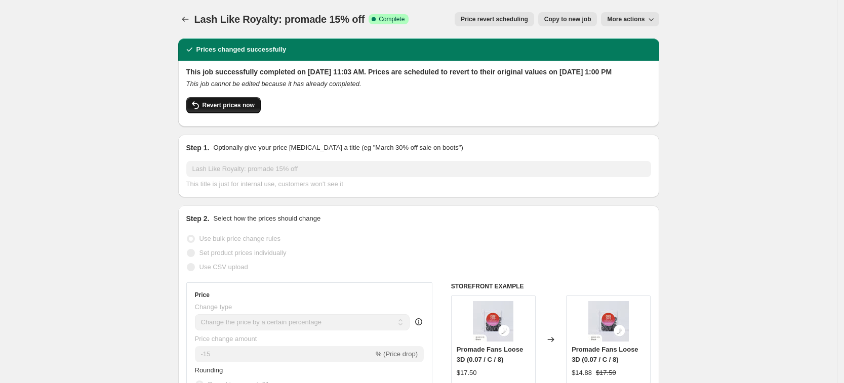 The image size is (844, 383). Describe the element at coordinates (228, 105) in the screenshot. I see `span: Revert prices now` at that location.